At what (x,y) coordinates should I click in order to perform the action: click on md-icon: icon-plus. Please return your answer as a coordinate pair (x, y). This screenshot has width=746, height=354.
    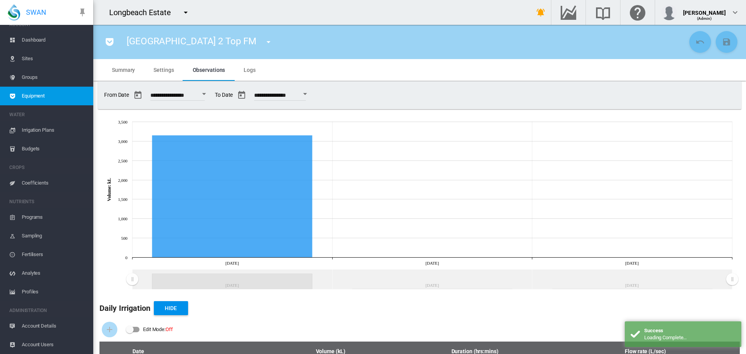
    Looking at the image, I should click on (110, 330).